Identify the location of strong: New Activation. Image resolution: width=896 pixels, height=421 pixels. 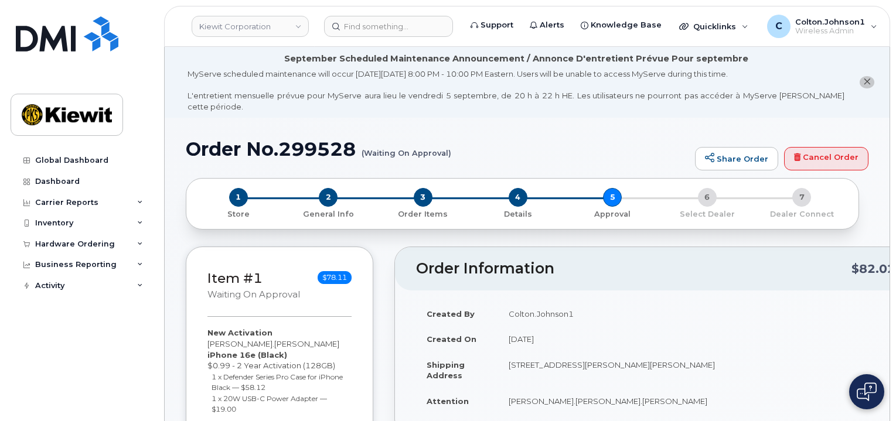
(240, 333).